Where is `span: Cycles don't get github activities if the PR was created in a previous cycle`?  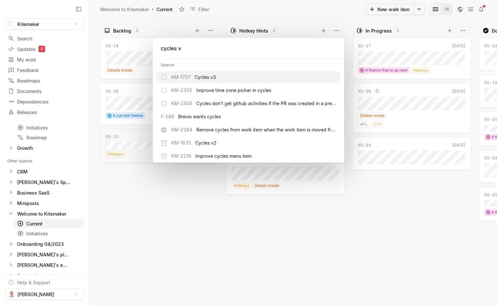 span: Cycles don't get github activities if the PR was created in a previous cycle is located at coordinates (266, 103).